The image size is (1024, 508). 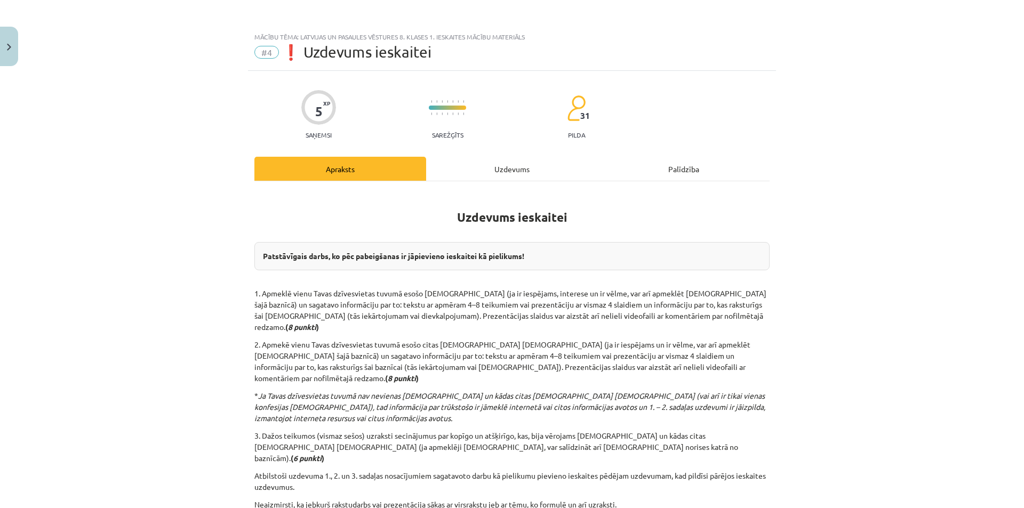 What do you see at coordinates (512, 217) in the screenshot?
I see `strong: Uzdevums ieskaitei` at bounding box center [512, 217].